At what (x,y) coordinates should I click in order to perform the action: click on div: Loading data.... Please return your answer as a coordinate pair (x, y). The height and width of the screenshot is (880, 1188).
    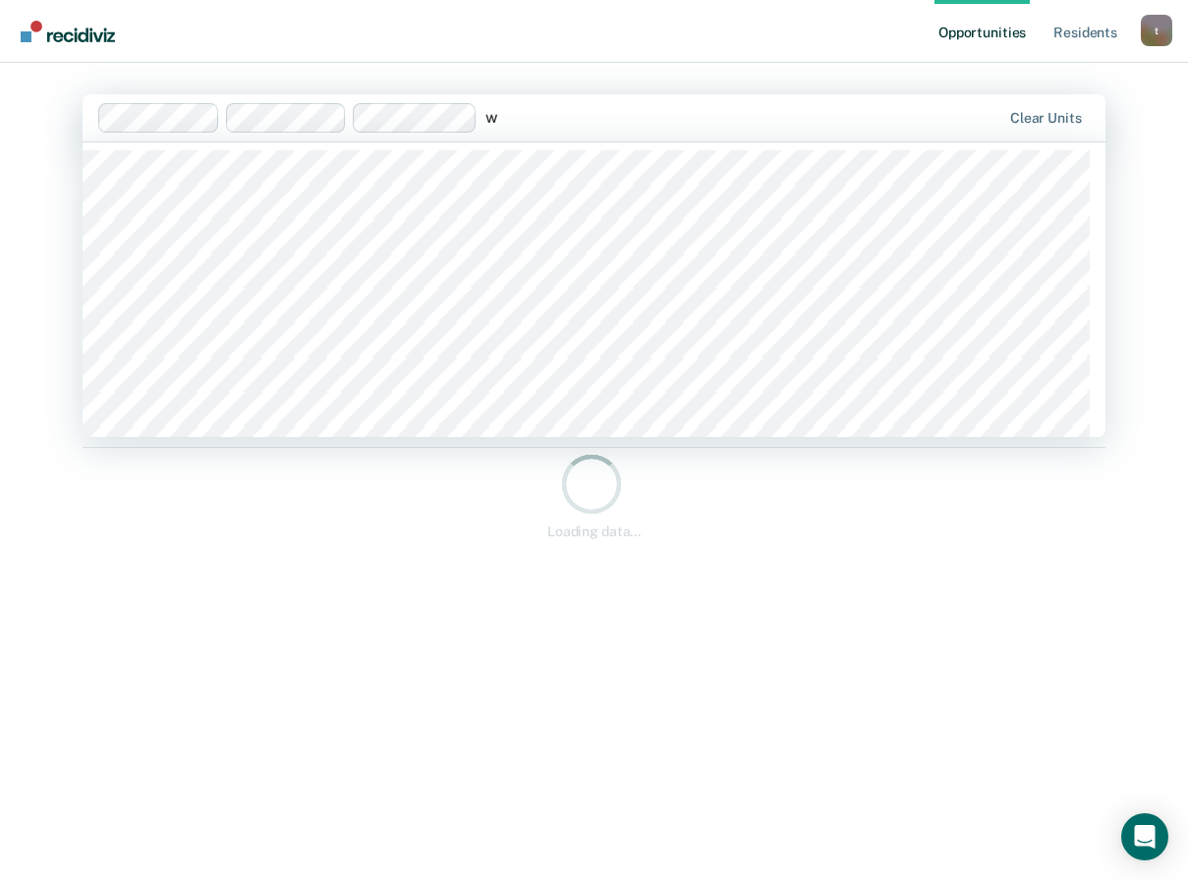
    Looking at the image, I should click on (593, 531).